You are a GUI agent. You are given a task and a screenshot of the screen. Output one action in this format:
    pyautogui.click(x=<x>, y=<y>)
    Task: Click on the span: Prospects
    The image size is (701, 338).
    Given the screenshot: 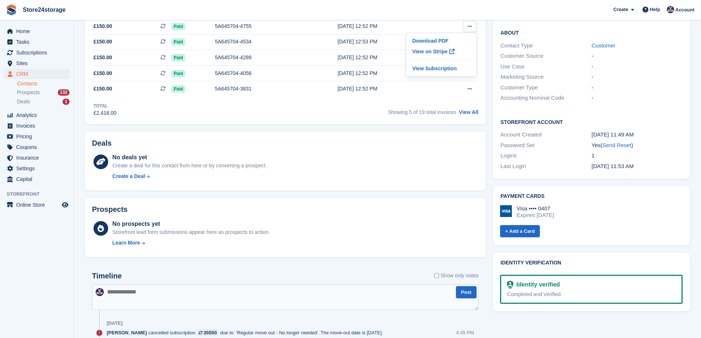 What is the action you would take?
    pyautogui.click(x=28, y=92)
    